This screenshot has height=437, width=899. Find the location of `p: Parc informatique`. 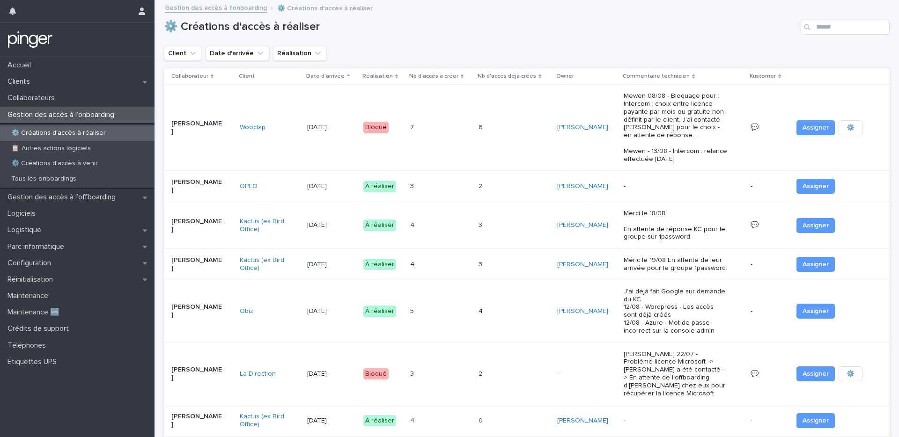

p: Parc informatique is located at coordinates (37, 247).